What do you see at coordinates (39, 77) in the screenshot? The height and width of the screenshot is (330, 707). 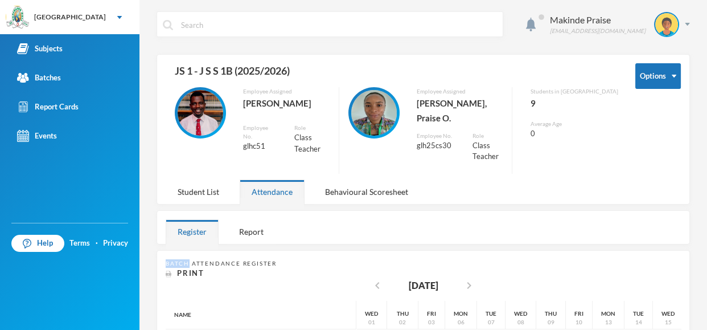 I see `div: Batches` at bounding box center [39, 77].